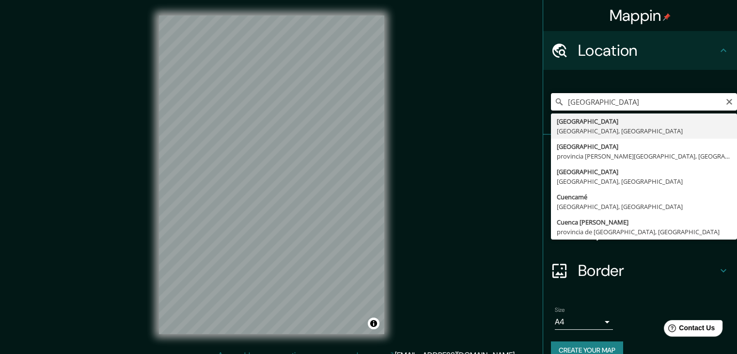 Image resolution: width=737 pixels, height=354 pixels. Describe the element at coordinates (640, 50) in the screenshot. I see `div: Location` at that location.